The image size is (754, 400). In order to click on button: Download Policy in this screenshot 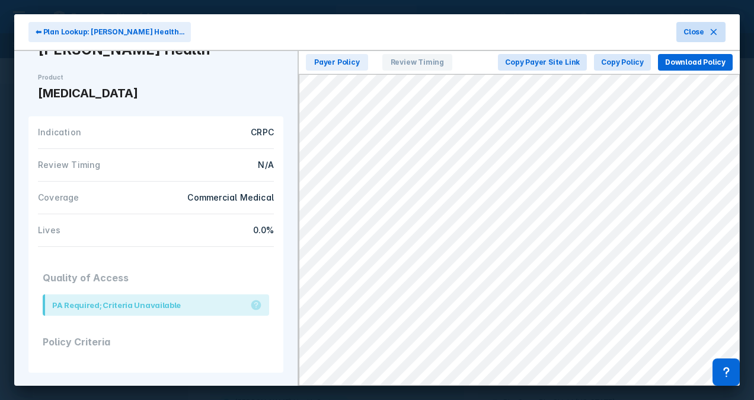, I will do `click(695, 62)`.